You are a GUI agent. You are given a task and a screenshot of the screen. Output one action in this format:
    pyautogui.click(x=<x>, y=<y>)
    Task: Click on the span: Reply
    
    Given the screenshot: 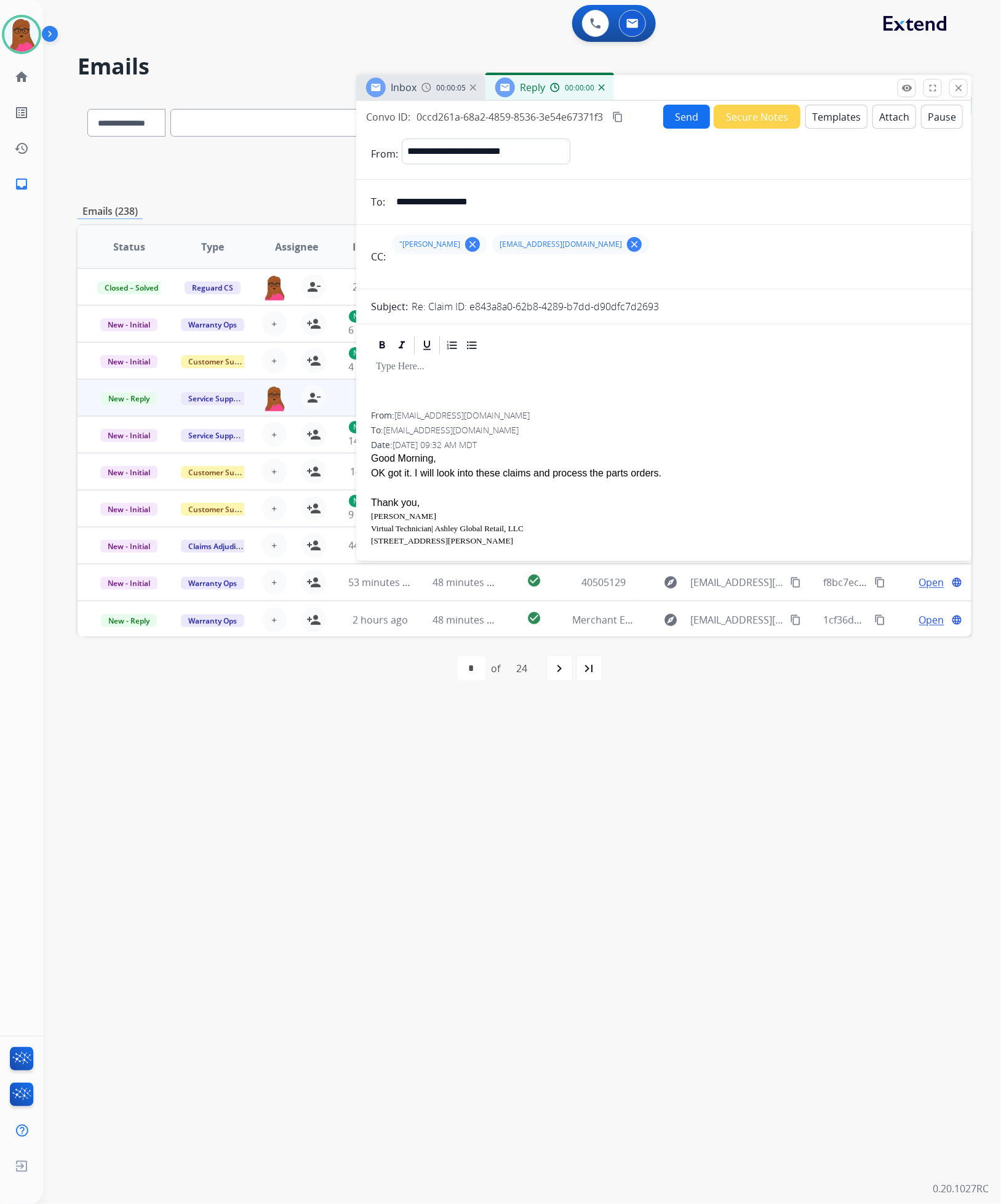 What is the action you would take?
    pyautogui.click(x=532, y=87)
    